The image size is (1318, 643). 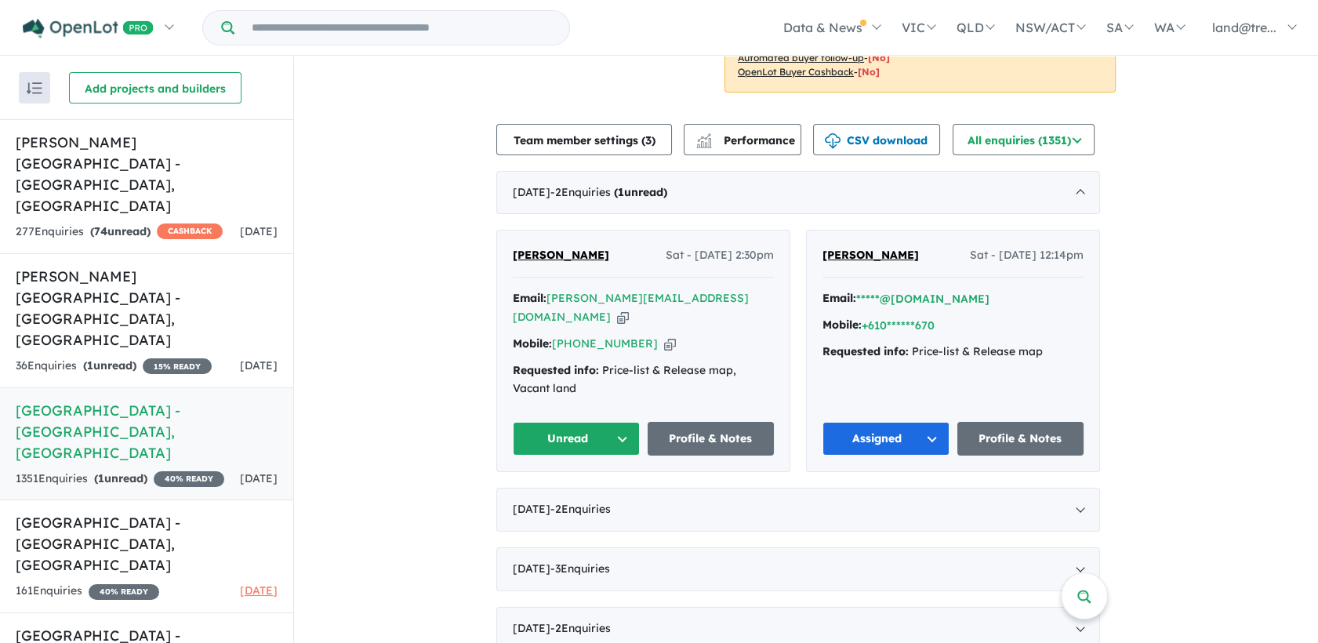 What do you see at coordinates (1244, 27) in the screenshot?
I see `span: land@tre...` at bounding box center [1244, 27].